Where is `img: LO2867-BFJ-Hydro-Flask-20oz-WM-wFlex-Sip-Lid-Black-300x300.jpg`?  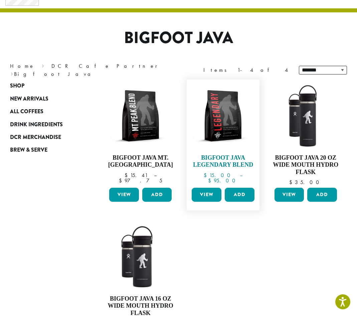
img: LO2867-BFJ-Hydro-Flask-20oz-WM-wFlex-Sip-Lid-Black-300x300.jpg is located at coordinates (305, 115).